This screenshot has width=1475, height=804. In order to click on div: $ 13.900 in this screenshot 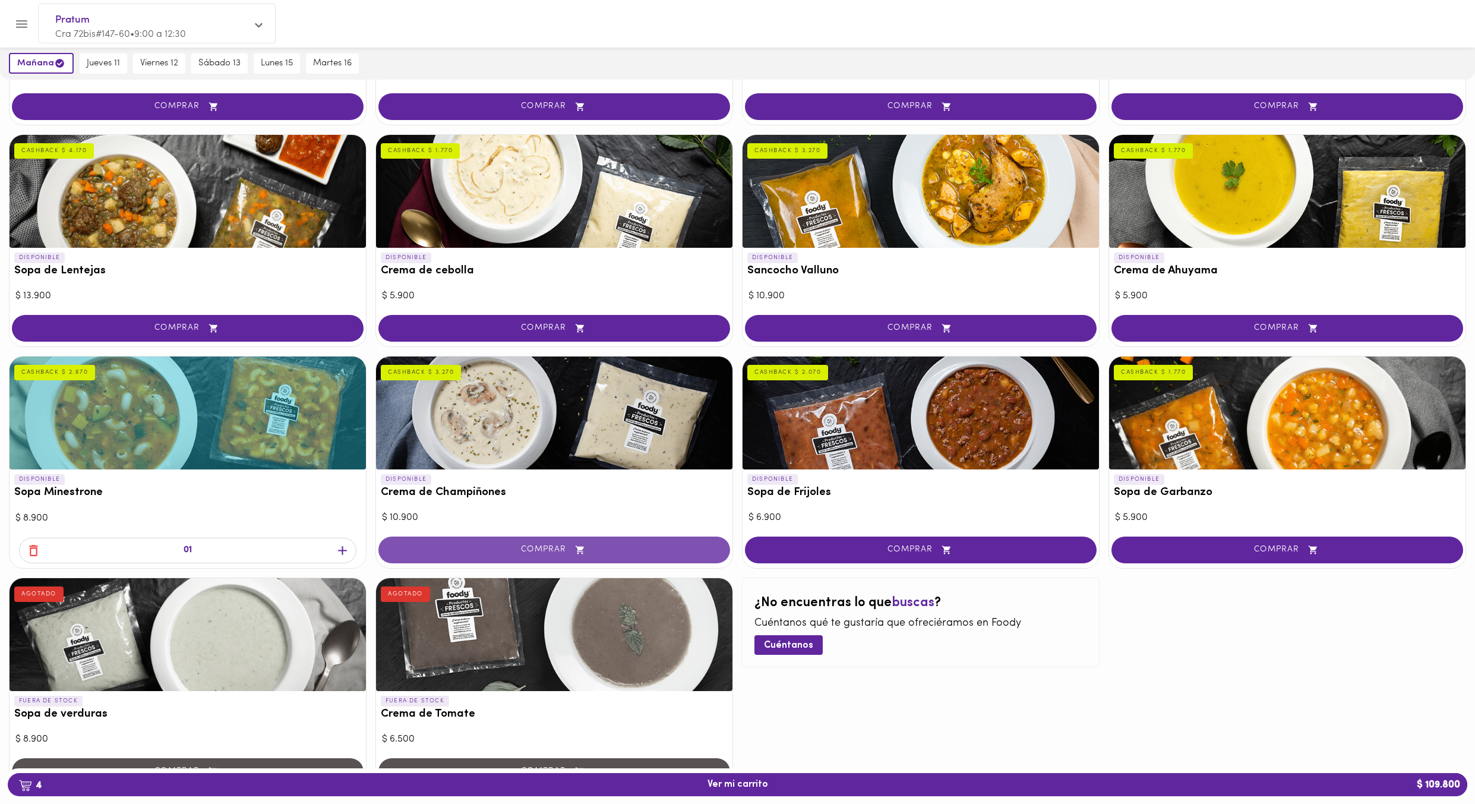, I will do `click(188, 296)`.